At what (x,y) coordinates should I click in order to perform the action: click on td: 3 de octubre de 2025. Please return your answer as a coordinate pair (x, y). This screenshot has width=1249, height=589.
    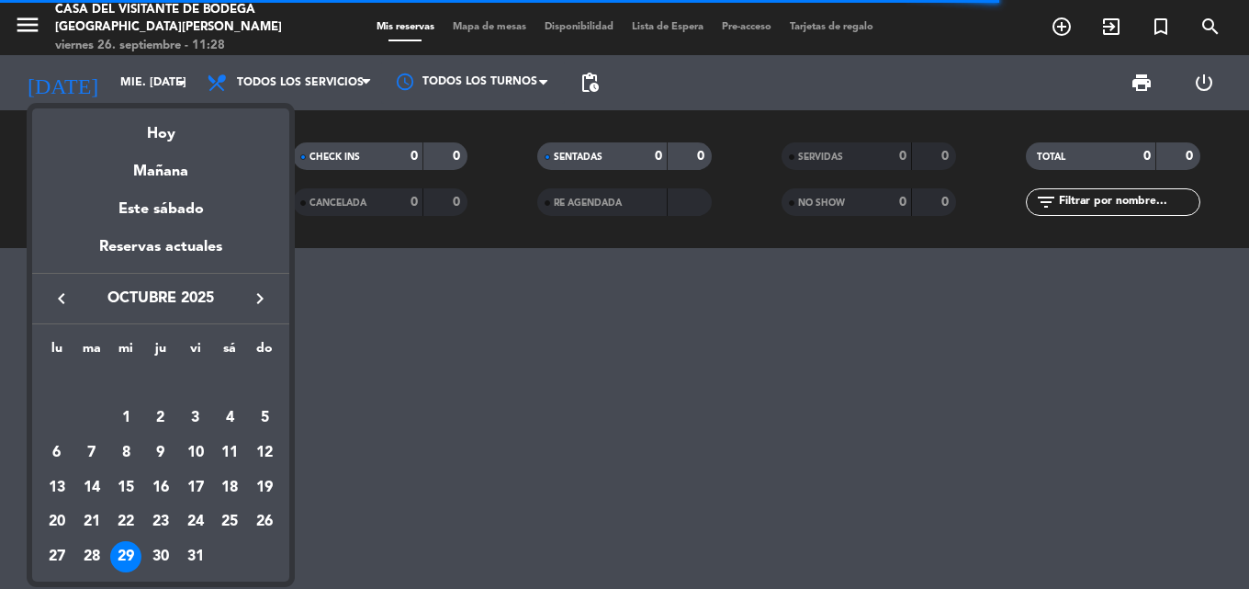
    Looking at the image, I should click on (196, 419).